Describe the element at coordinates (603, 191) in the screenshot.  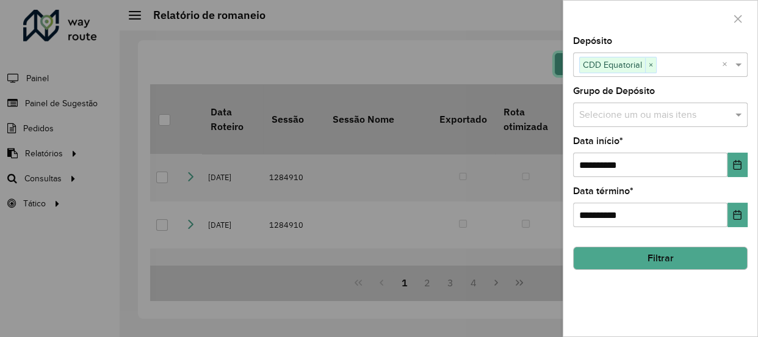
I see `label: Data término` at that location.